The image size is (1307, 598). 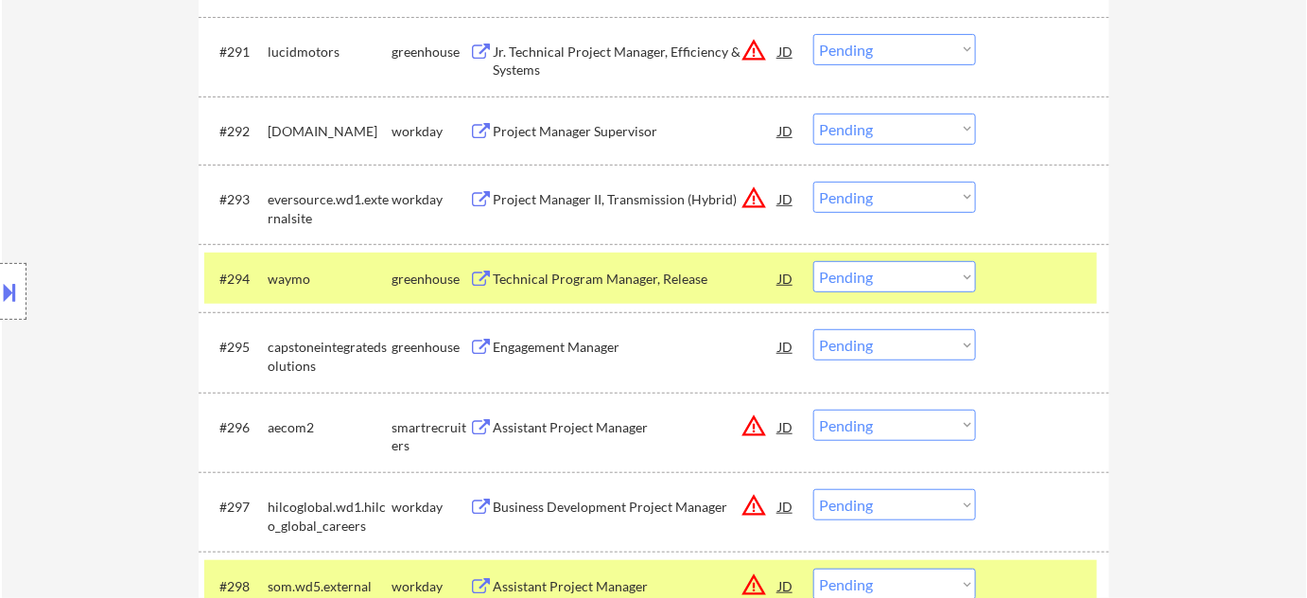 I want to click on div: Business Development Project Manager, so click(x=636, y=507).